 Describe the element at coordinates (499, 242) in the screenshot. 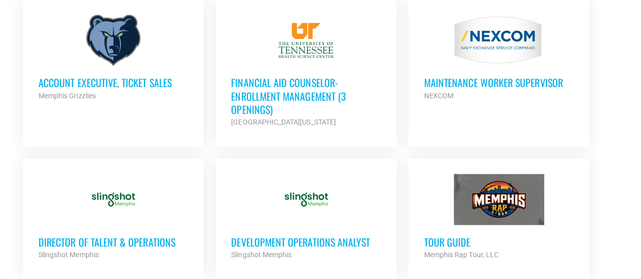

I see `h3: Tour Guide` at that location.